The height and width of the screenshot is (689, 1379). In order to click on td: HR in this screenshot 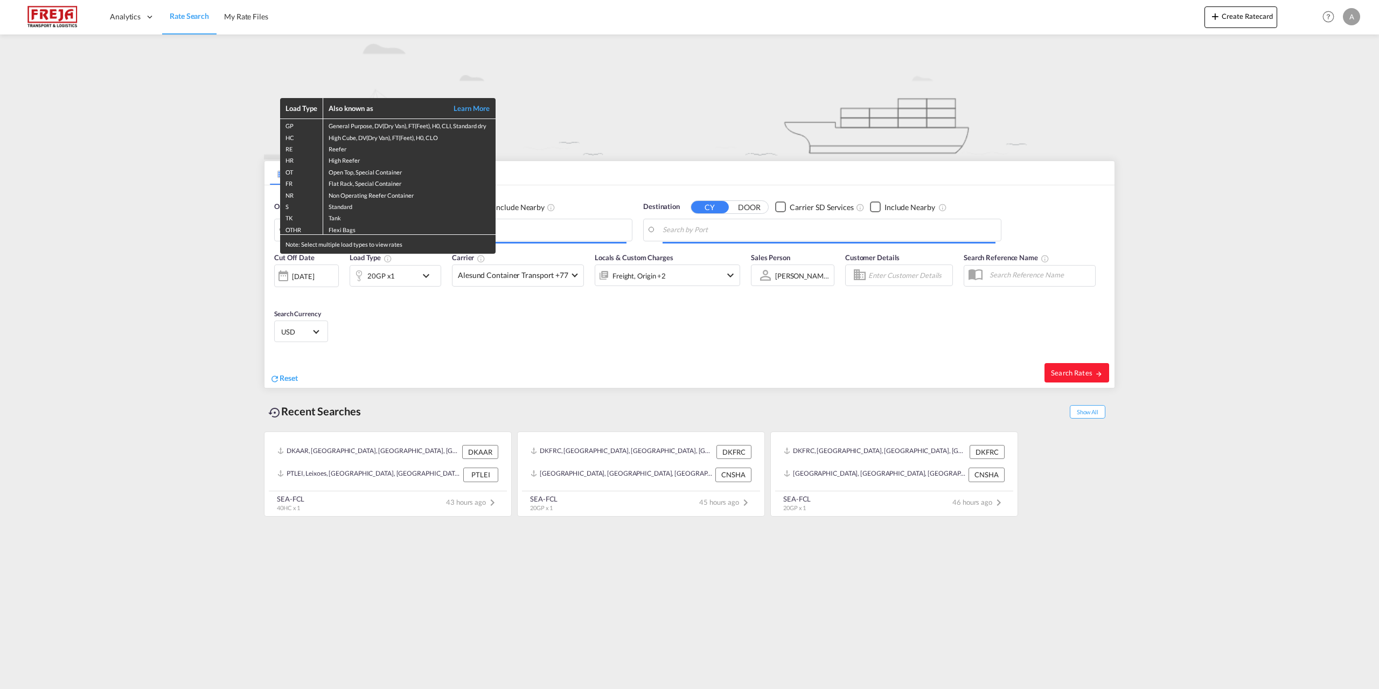, I will do `click(302, 159)`.